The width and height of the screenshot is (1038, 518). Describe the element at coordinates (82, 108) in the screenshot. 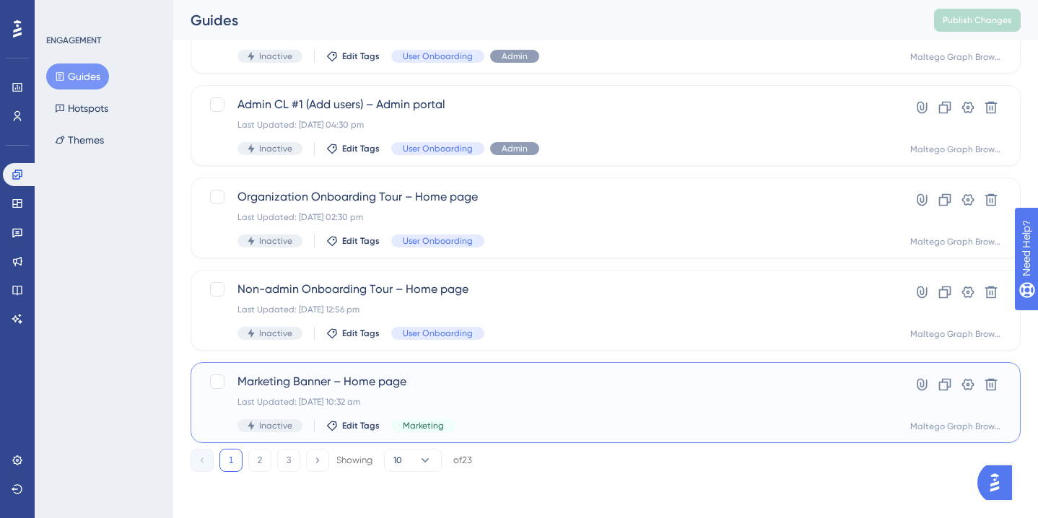

I see `button: Hotspots` at that location.